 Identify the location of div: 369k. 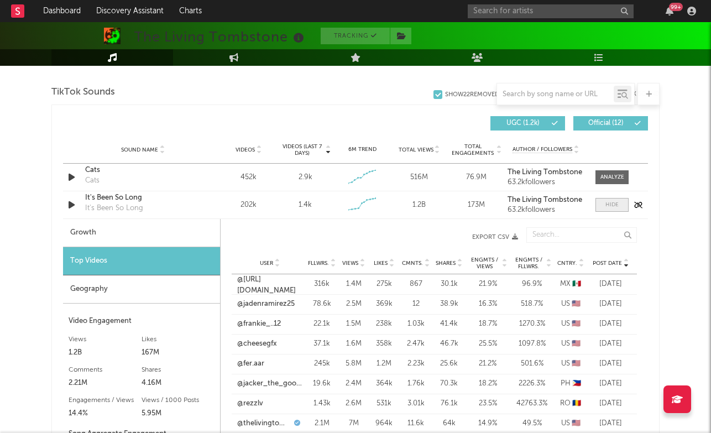
(384, 304).